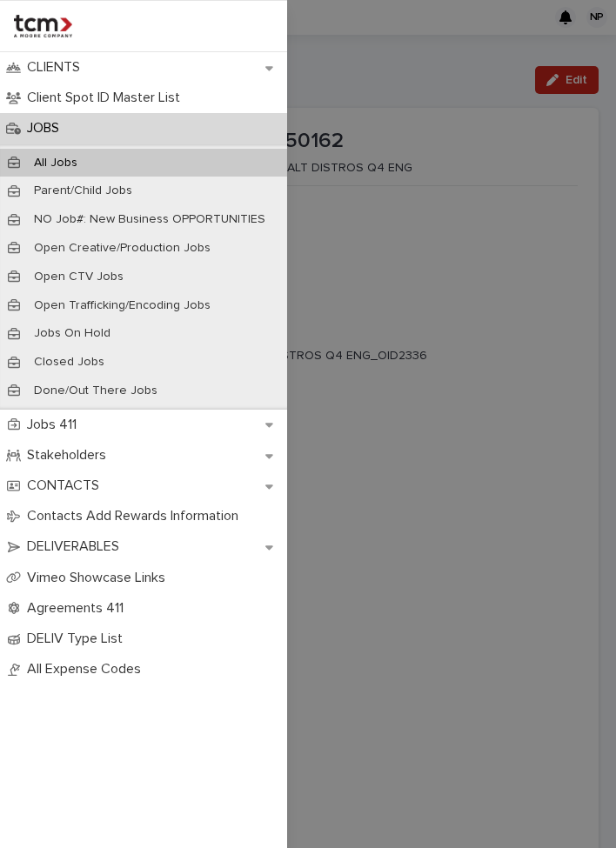 This screenshot has width=616, height=848. Describe the element at coordinates (70, 455) in the screenshot. I see `p: Stakeholders` at that location.